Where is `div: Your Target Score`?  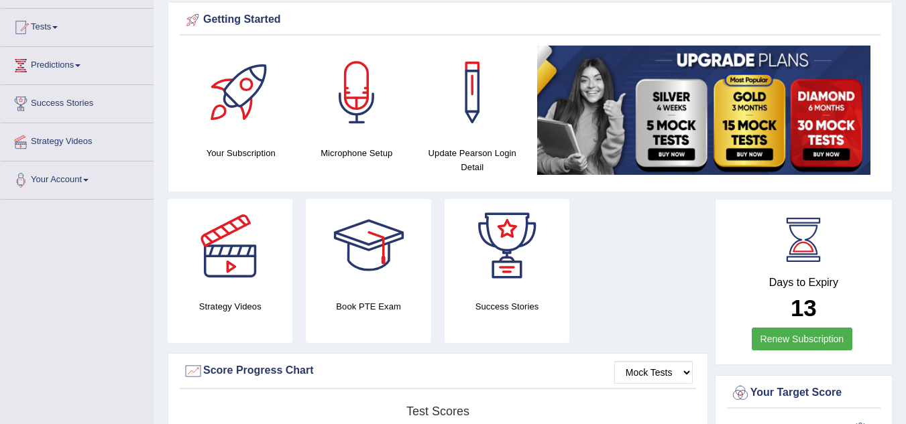 div: Your Target Score is located at coordinates (803, 393).